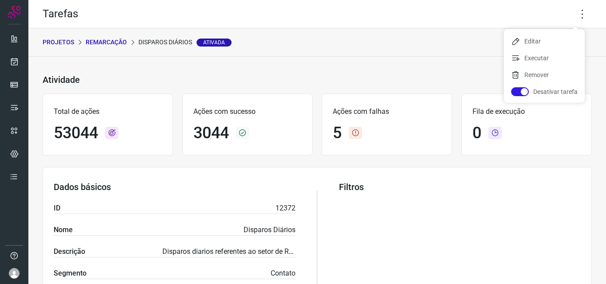  I want to click on p: Remarcação, so click(106, 42).